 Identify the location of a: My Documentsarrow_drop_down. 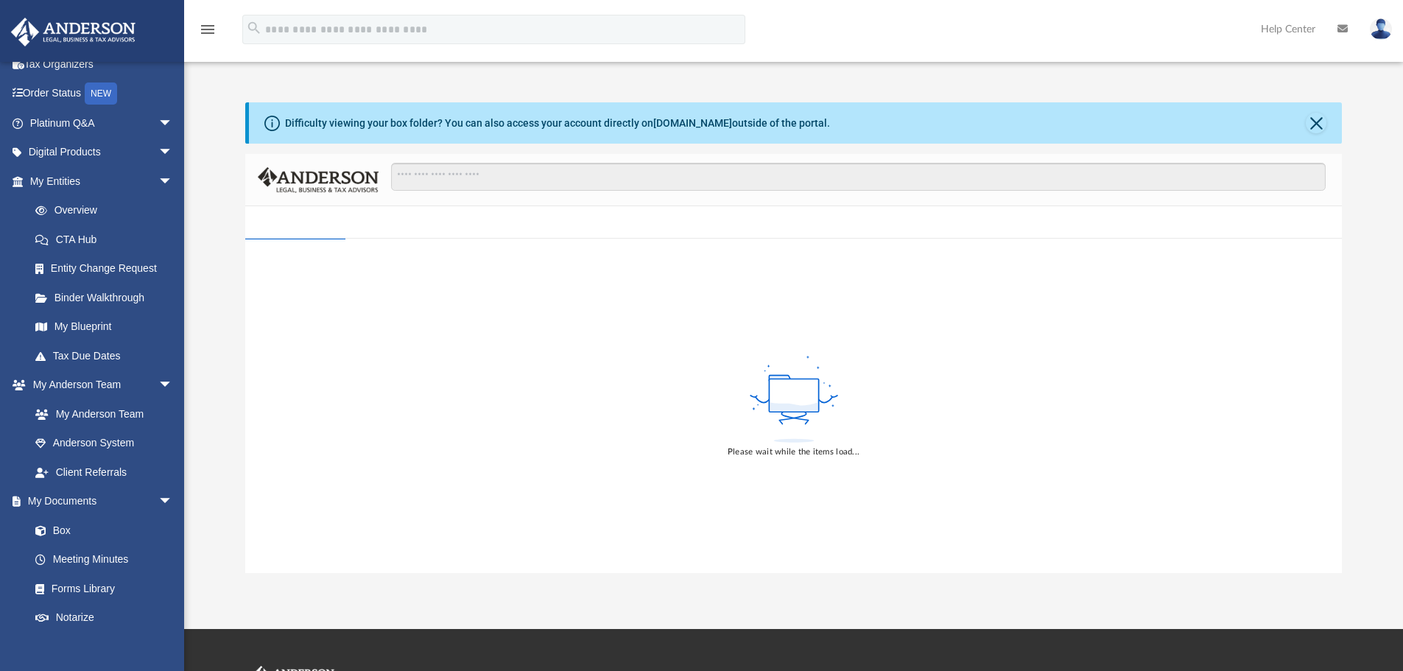
(99, 501).